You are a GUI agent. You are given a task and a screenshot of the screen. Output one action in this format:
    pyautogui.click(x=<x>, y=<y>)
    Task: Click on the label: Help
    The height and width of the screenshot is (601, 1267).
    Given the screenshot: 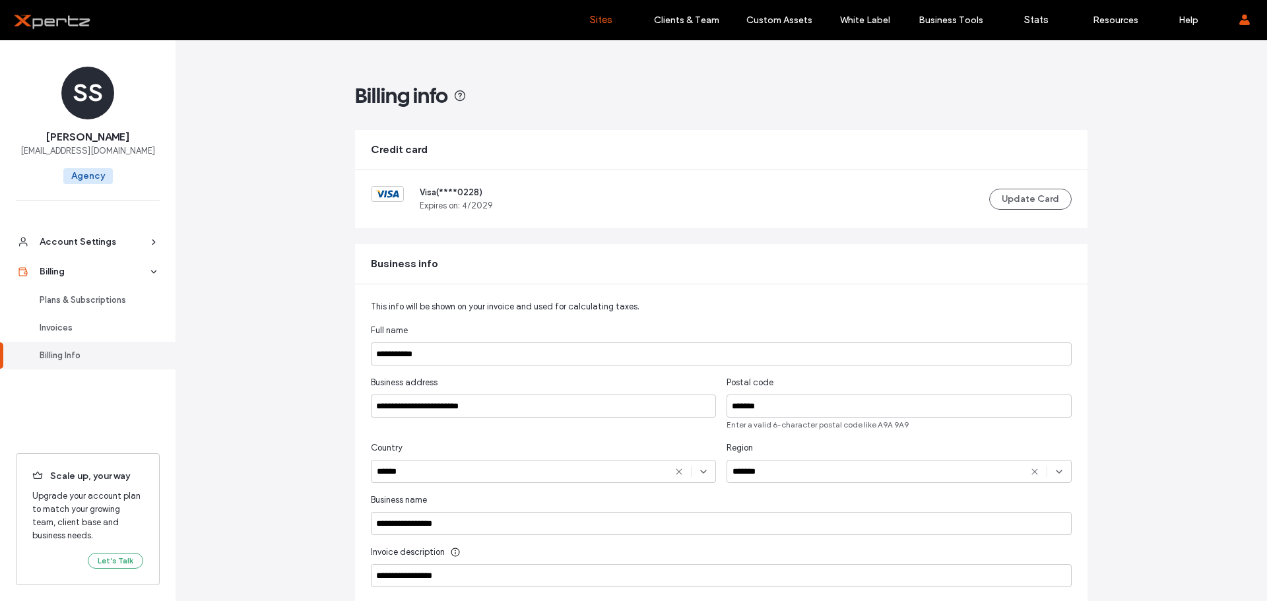 What is the action you would take?
    pyautogui.click(x=1188, y=20)
    